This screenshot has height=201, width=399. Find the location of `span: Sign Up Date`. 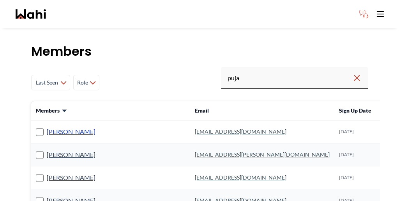

span: Sign Up Date is located at coordinates (355, 110).